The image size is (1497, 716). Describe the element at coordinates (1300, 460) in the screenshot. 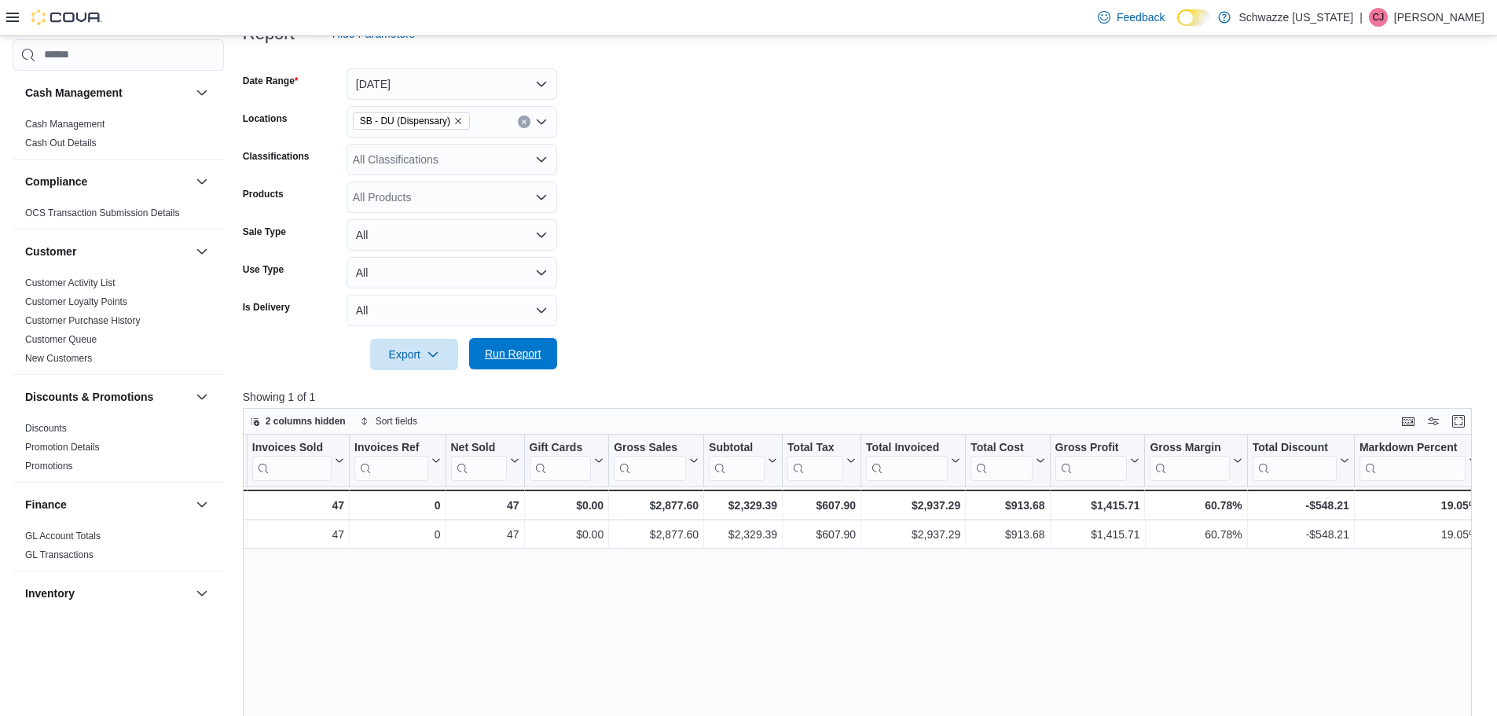

I see `button: Total Discount` at that location.